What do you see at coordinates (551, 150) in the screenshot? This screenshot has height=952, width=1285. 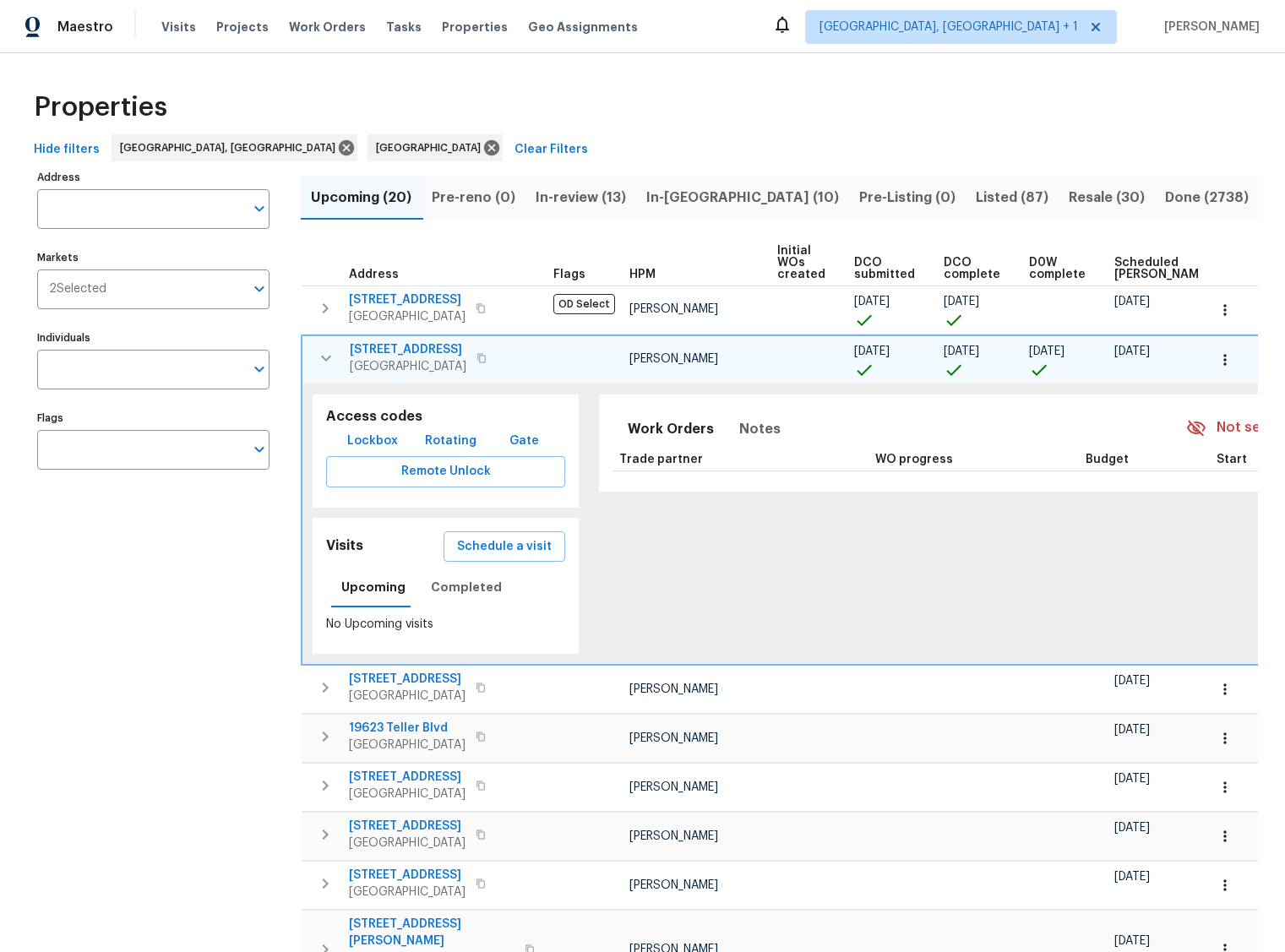 I see `button: Clear Filters` at bounding box center [551, 150].